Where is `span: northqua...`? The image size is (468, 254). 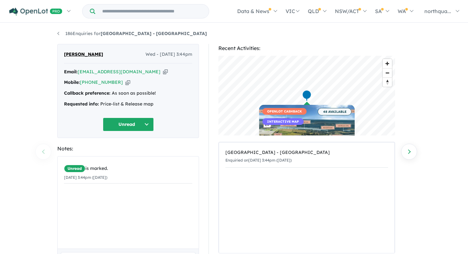
span: northqua... is located at coordinates (438, 11).